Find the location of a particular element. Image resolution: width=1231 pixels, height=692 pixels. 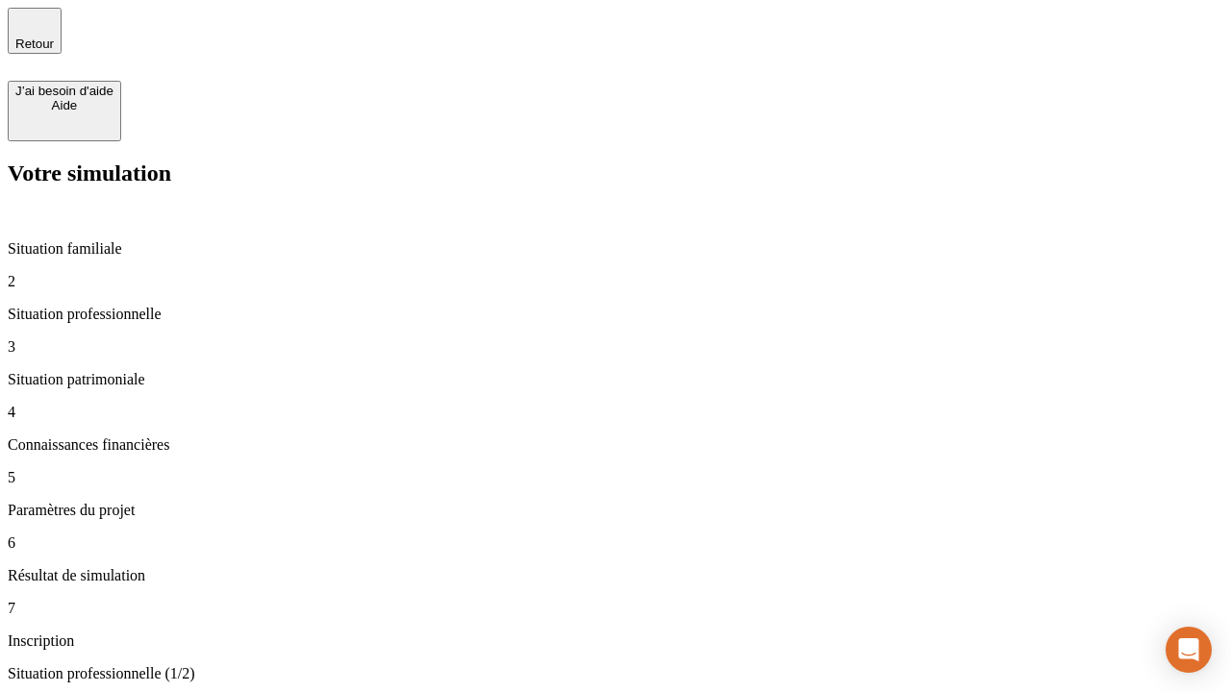

p: Situation familiale is located at coordinates (616, 249).